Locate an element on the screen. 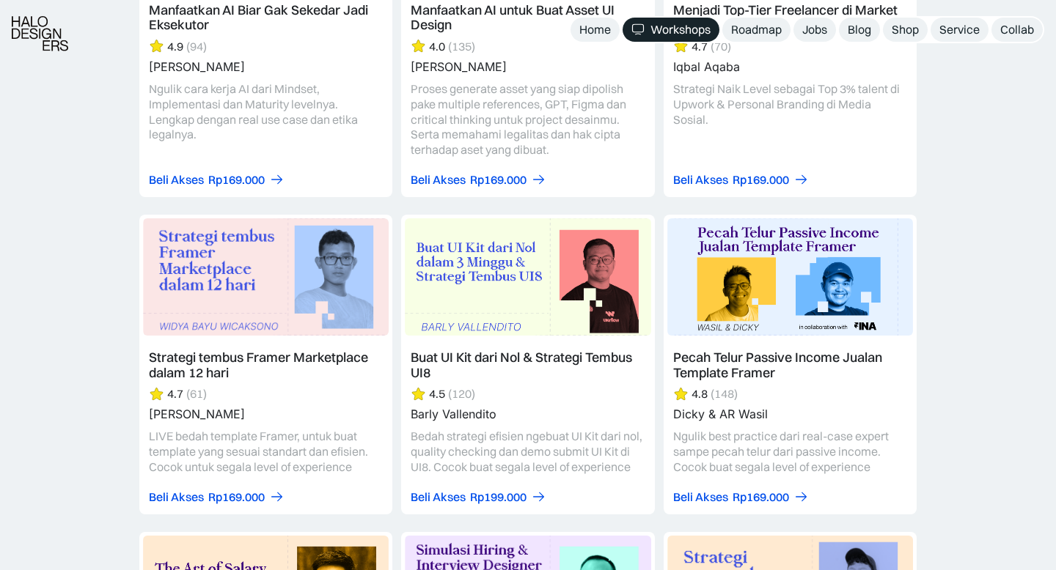 This screenshot has width=1056, height=570. div: Collab is located at coordinates (1017, 29).